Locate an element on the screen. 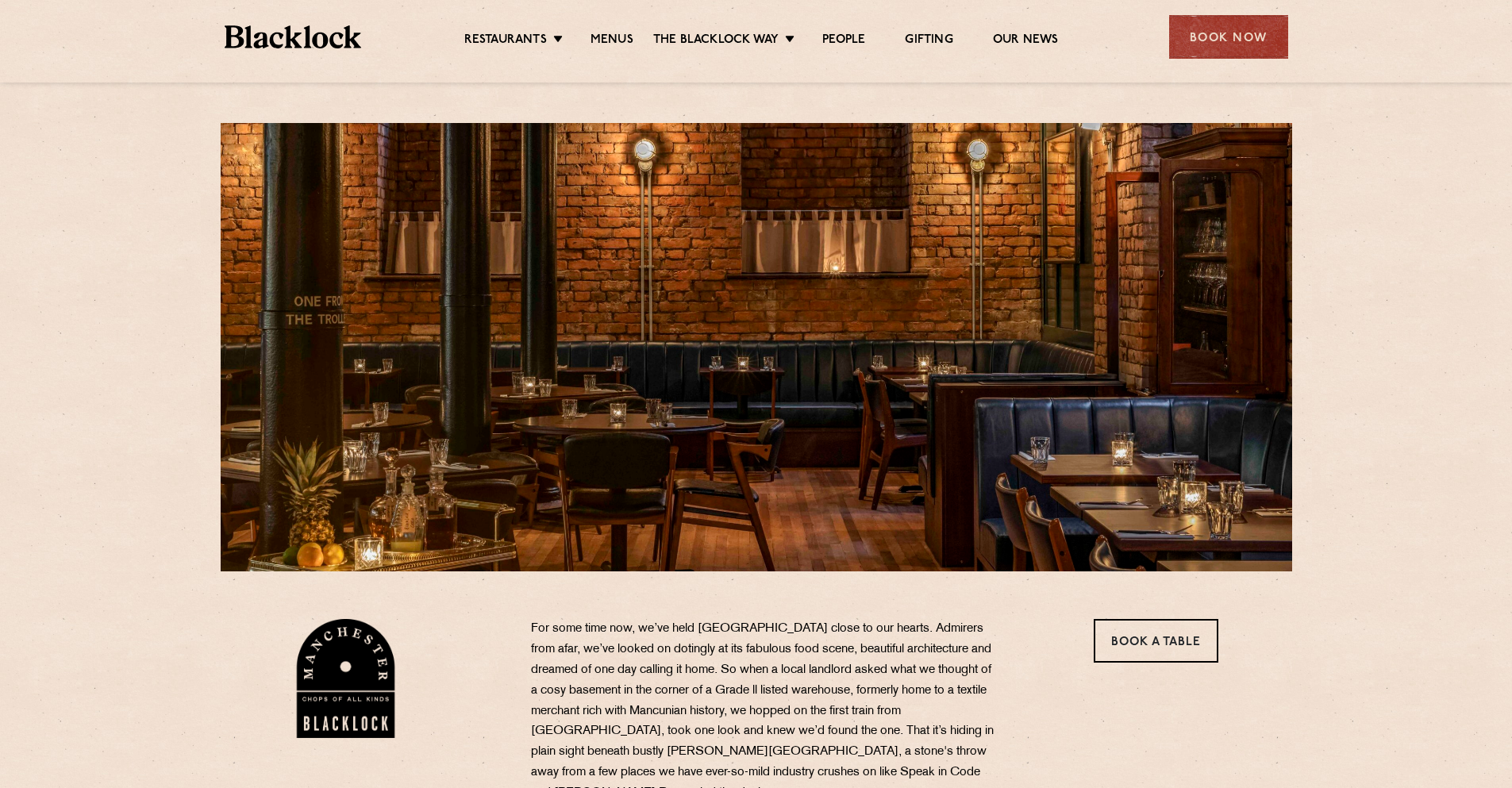  img: BL_Textured_Logo-footer-cropped.svg is located at coordinates (293, 37).